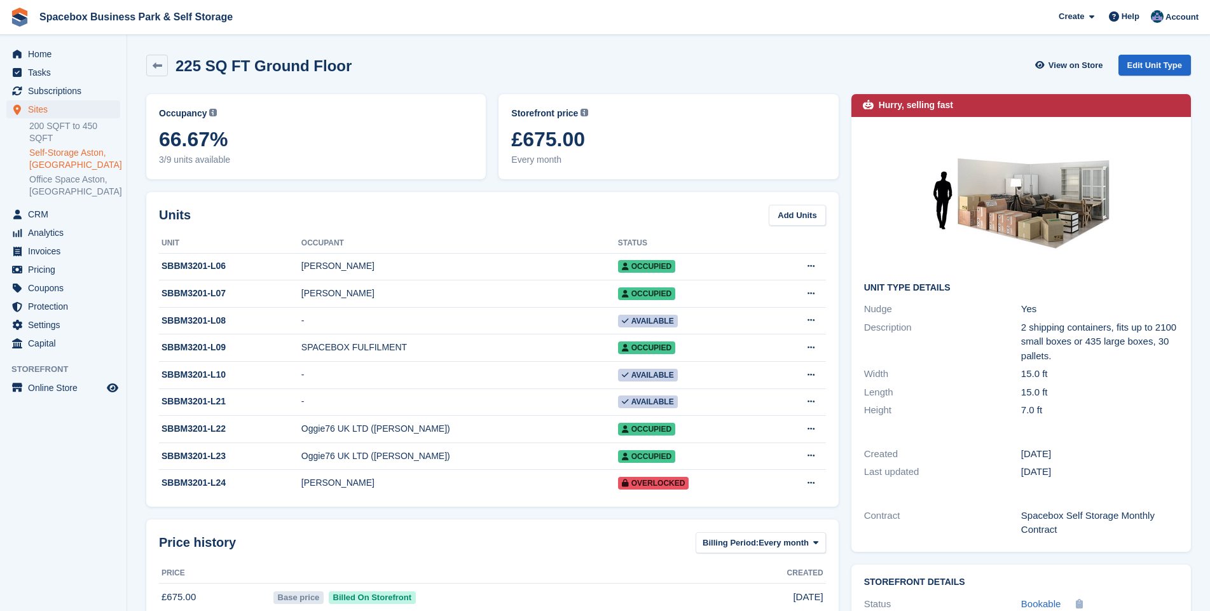 The width and height of the screenshot is (1210, 611). Describe the element at coordinates (942, 523) in the screenshot. I see `div: Contract` at that location.